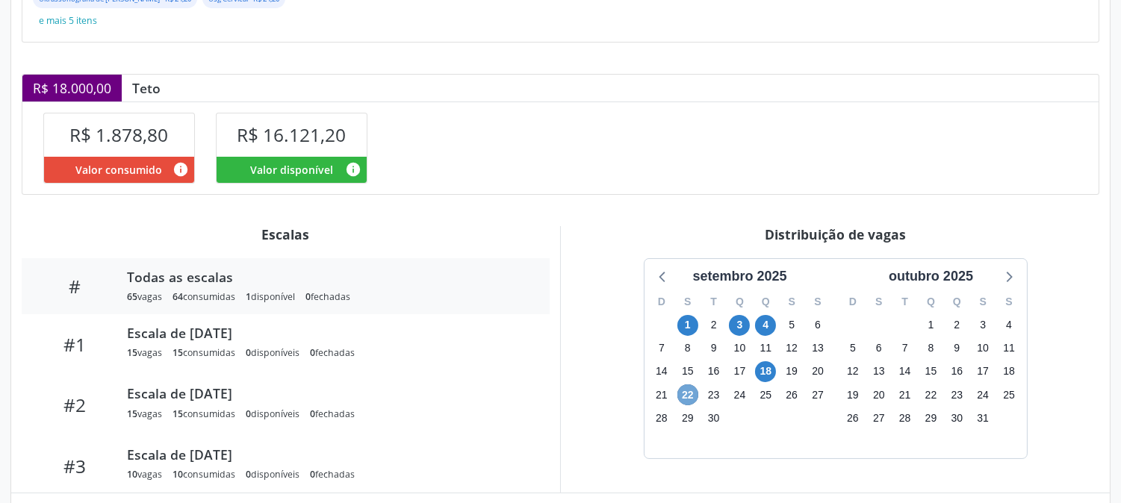 The width and height of the screenshot is (1121, 503). I want to click on span: quarta-feira, 24 de setembro de 2025, so click(739, 395).